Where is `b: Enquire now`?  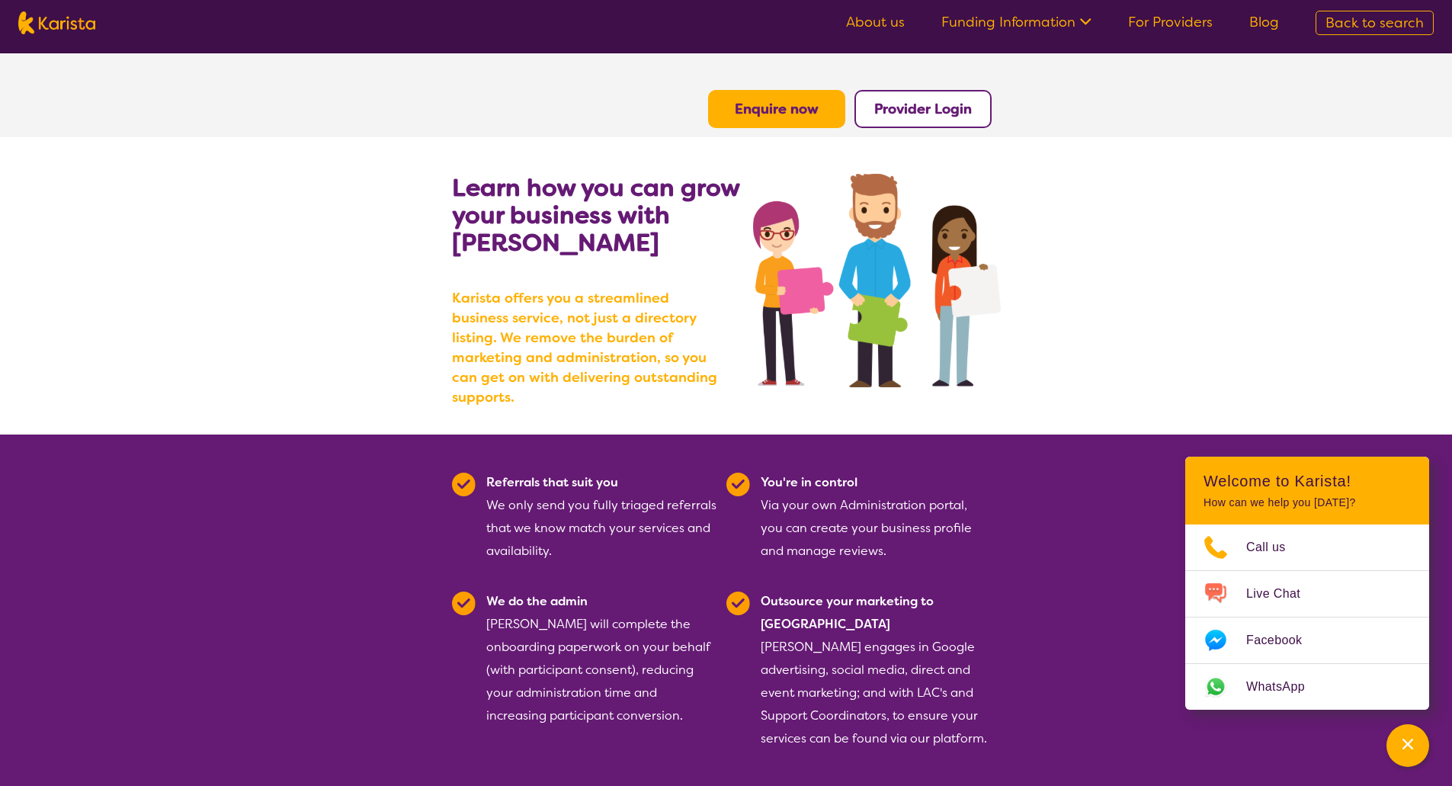
b: Enquire now is located at coordinates (777, 109).